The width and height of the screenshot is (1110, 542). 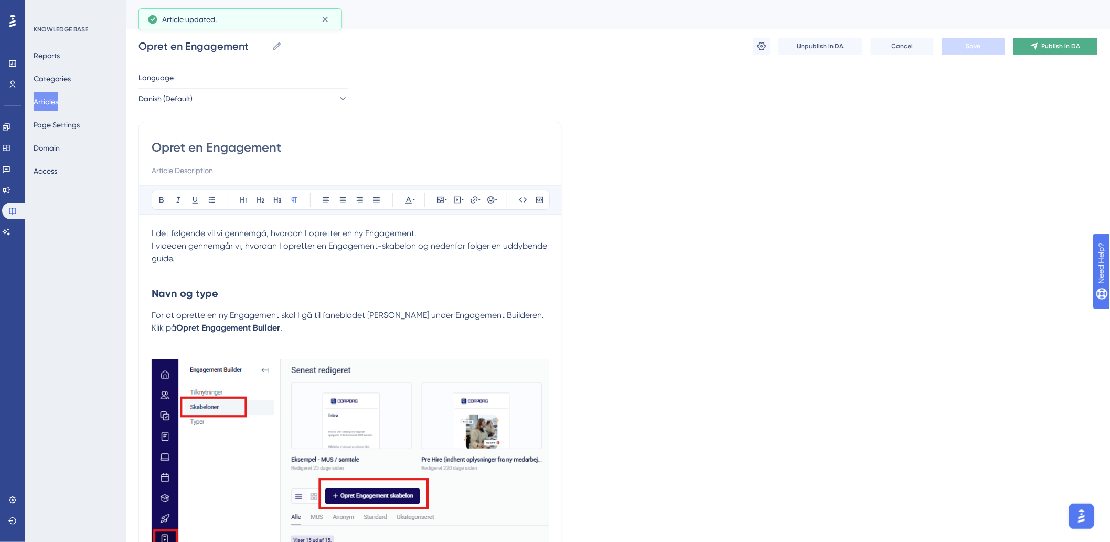 What do you see at coordinates (902, 46) in the screenshot?
I see `button: Cancel` at bounding box center [902, 46].